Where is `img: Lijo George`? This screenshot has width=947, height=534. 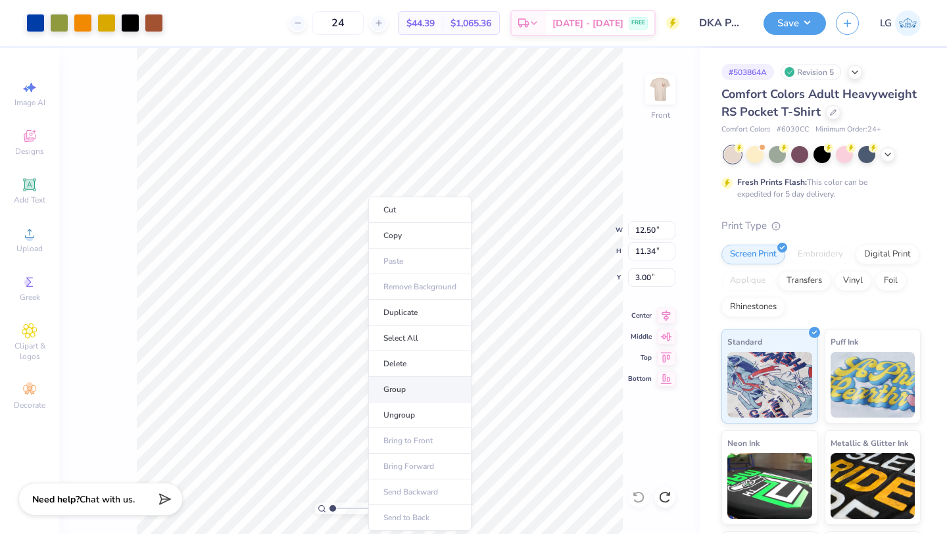 img: Lijo George is located at coordinates (907, 23).